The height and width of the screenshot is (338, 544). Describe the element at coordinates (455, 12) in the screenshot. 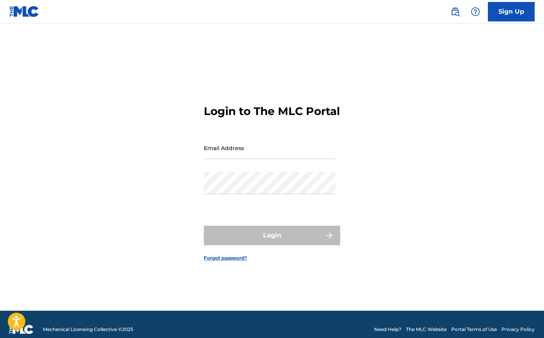

I see `img: search` at that location.